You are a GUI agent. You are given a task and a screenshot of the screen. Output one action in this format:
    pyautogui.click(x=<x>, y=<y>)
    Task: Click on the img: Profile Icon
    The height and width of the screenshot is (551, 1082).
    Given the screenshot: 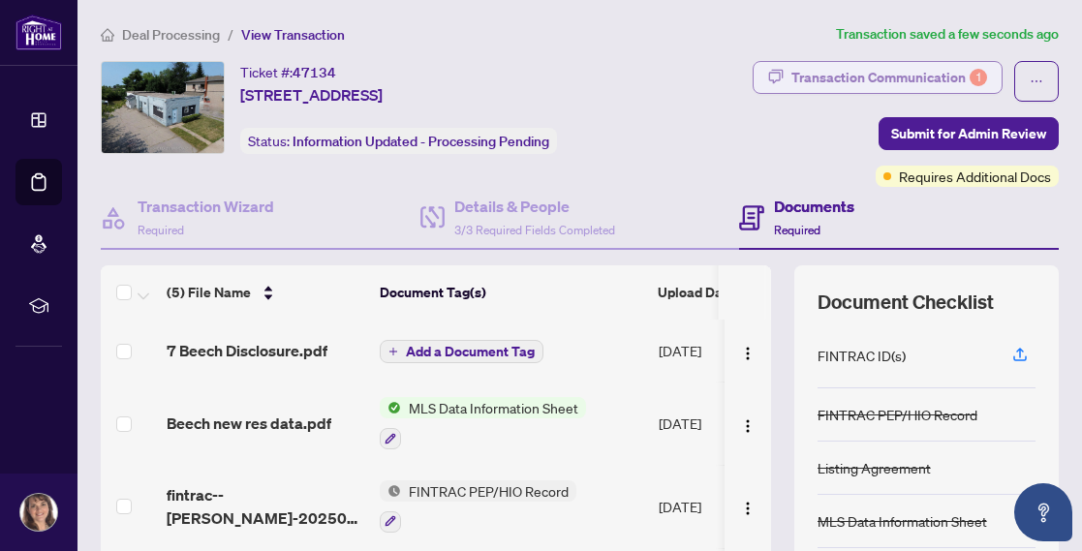 What is the action you would take?
    pyautogui.click(x=39, y=512)
    